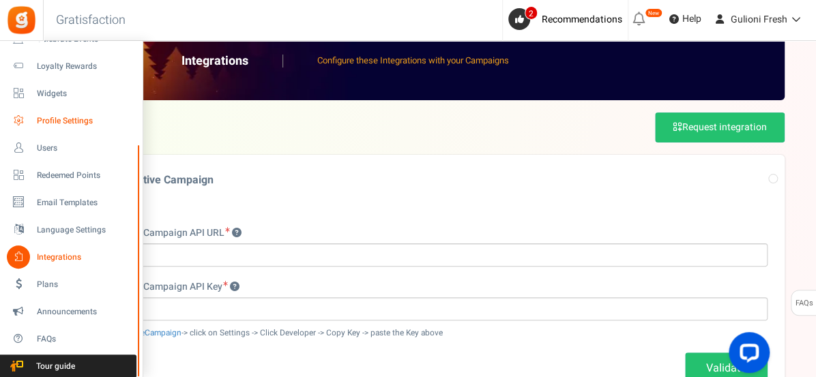  Describe the element at coordinates (71, 285) in the screenshot. I see `a: Plans` at that location.